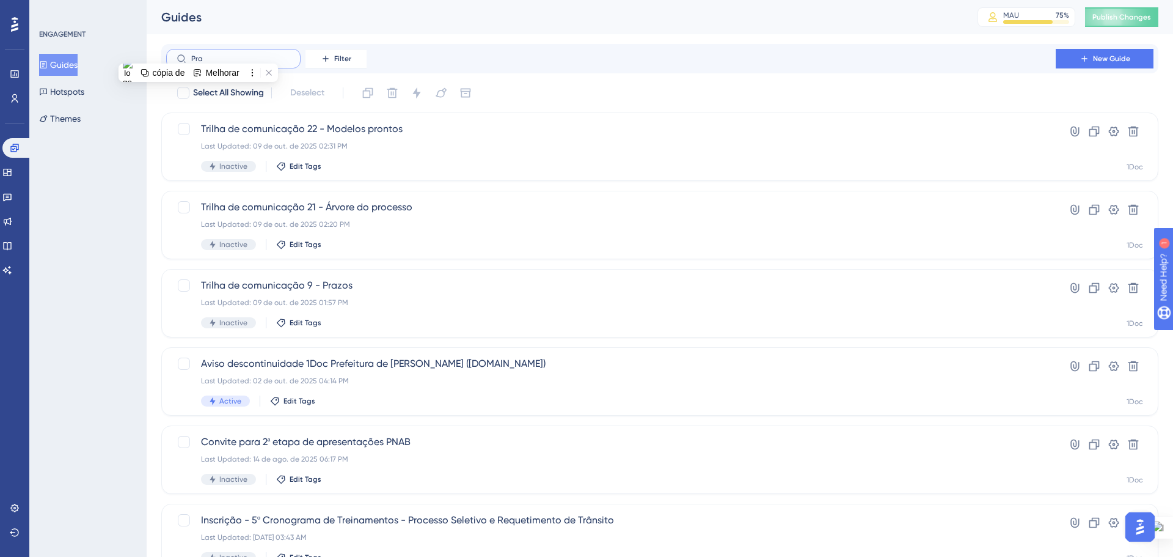  Describe the element at coordinates (1122, 17) in the screenshot. I see `button: Publish Changes` at that location.